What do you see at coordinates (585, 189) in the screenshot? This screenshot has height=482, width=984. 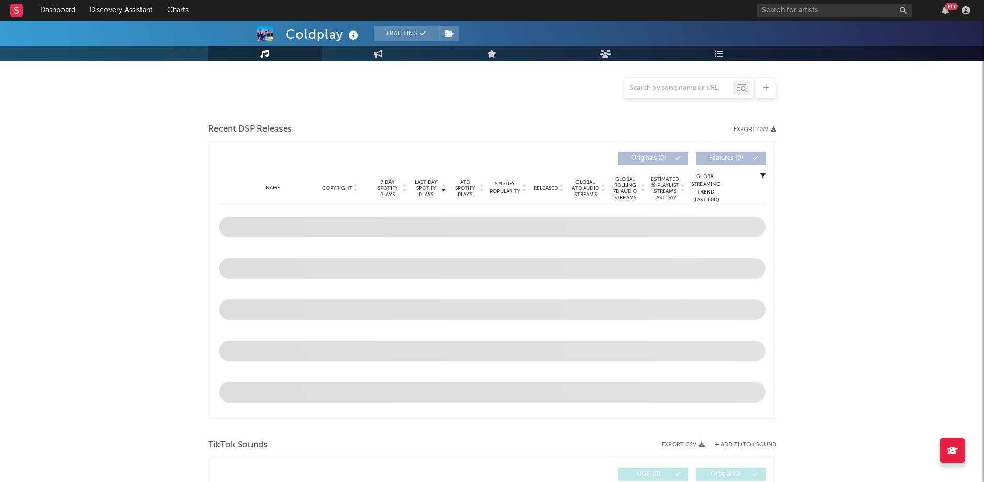 I see `span: Global ATD Audio Streams` at bounding box center [585, 189].